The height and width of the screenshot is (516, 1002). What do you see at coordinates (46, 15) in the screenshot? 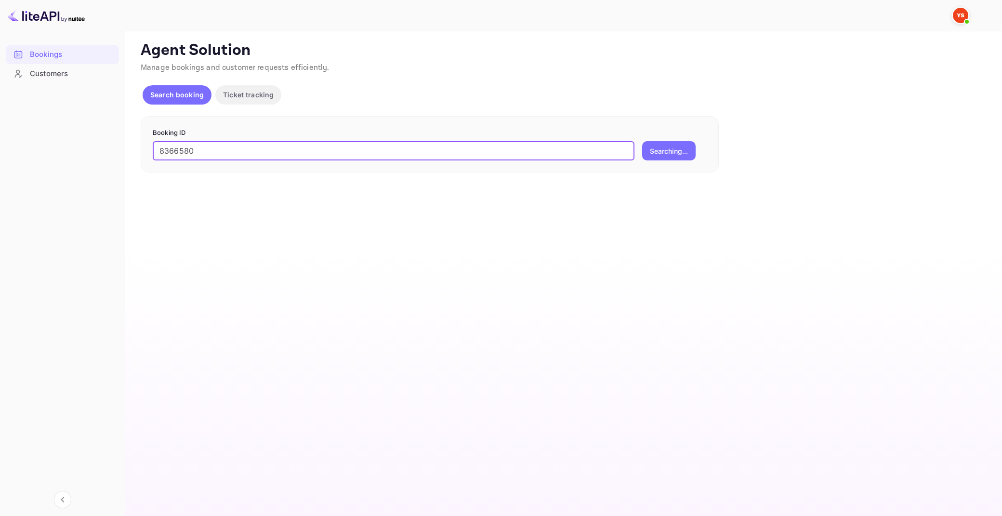
I see `img: LiteAPI logo` at bounding box center [46, 15].